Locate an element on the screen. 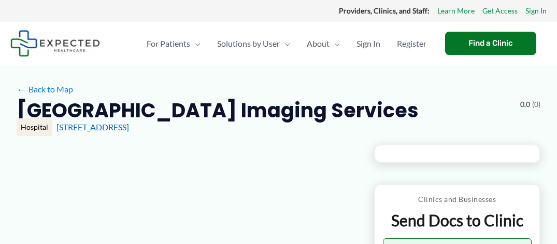 The height and width of the screenshot is (244, 557). span: Register is located at coordinates (412, 44).